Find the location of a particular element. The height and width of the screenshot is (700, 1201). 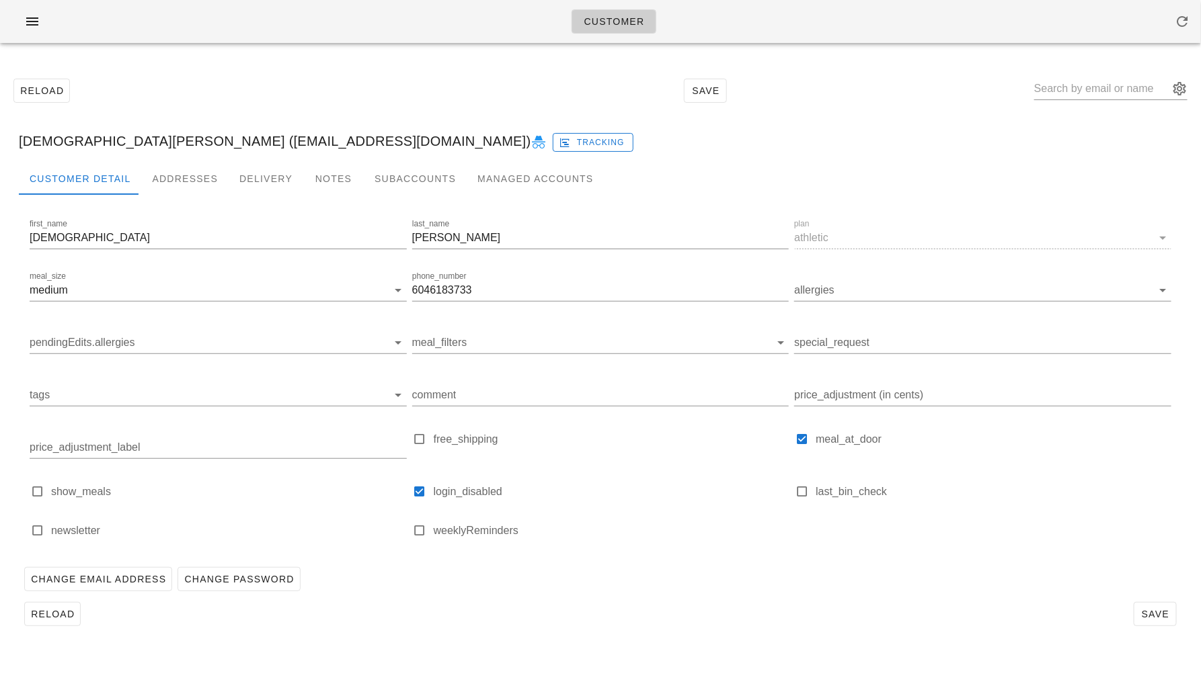

div: Notes is located at coordinates (333, 179).